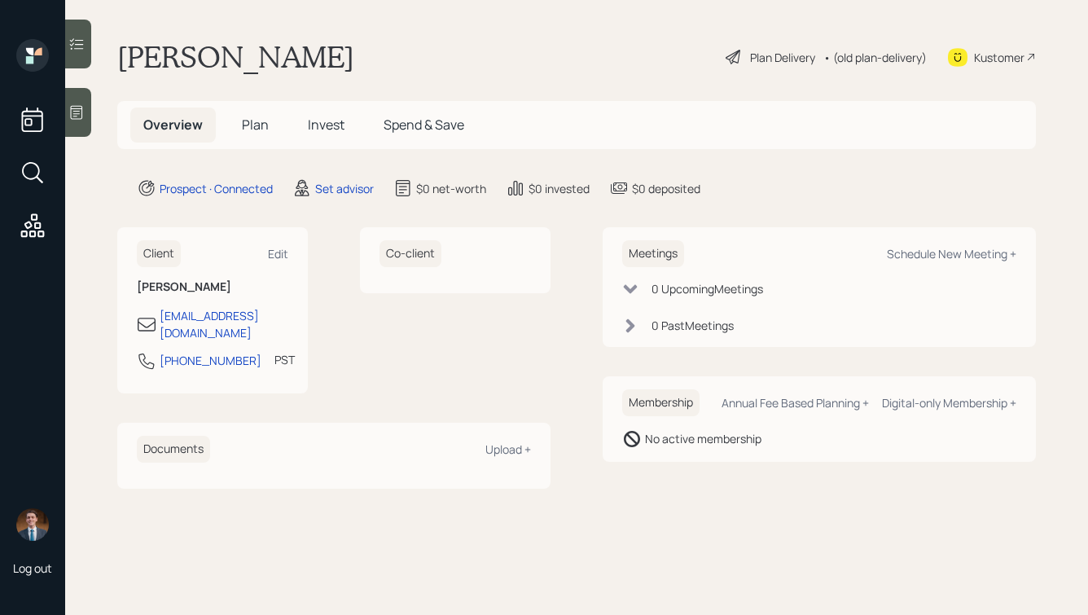 The width and height of the screenshot is (1088, 615). I want to click on div: Schedule New Meeting +, so click(951, 253).